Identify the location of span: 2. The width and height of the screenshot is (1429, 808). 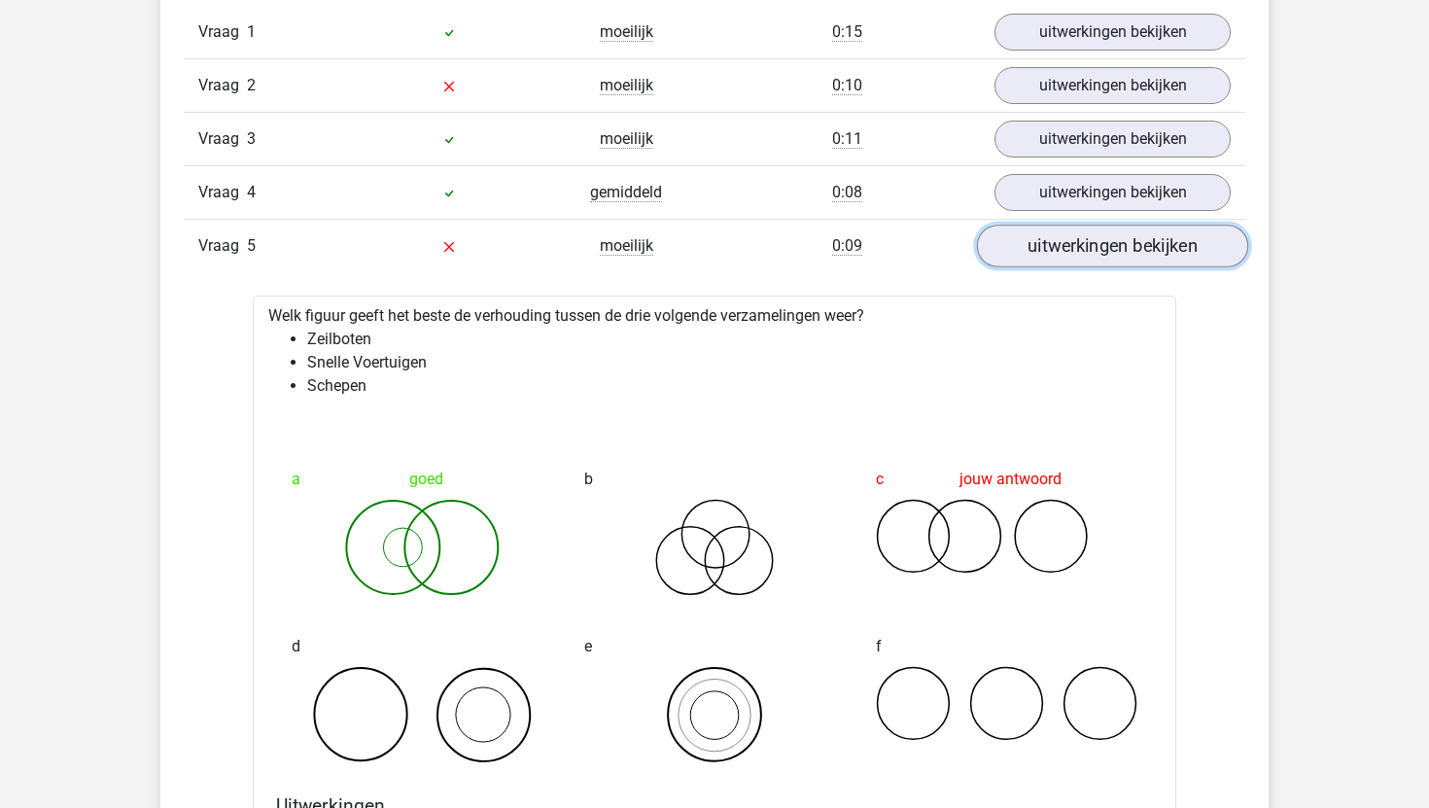
(251, 85).